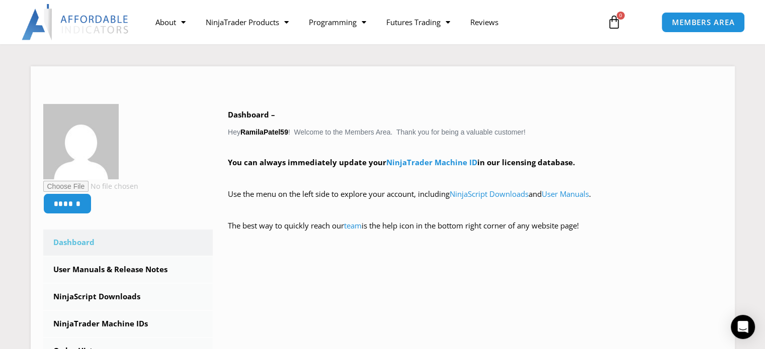  What do you see at coordinates (475, 233) in the screenshot?
I see `p: The best way to quickly reach our is the help icon in the bottom right corner of any website page!` at bounding box center [475, 233].